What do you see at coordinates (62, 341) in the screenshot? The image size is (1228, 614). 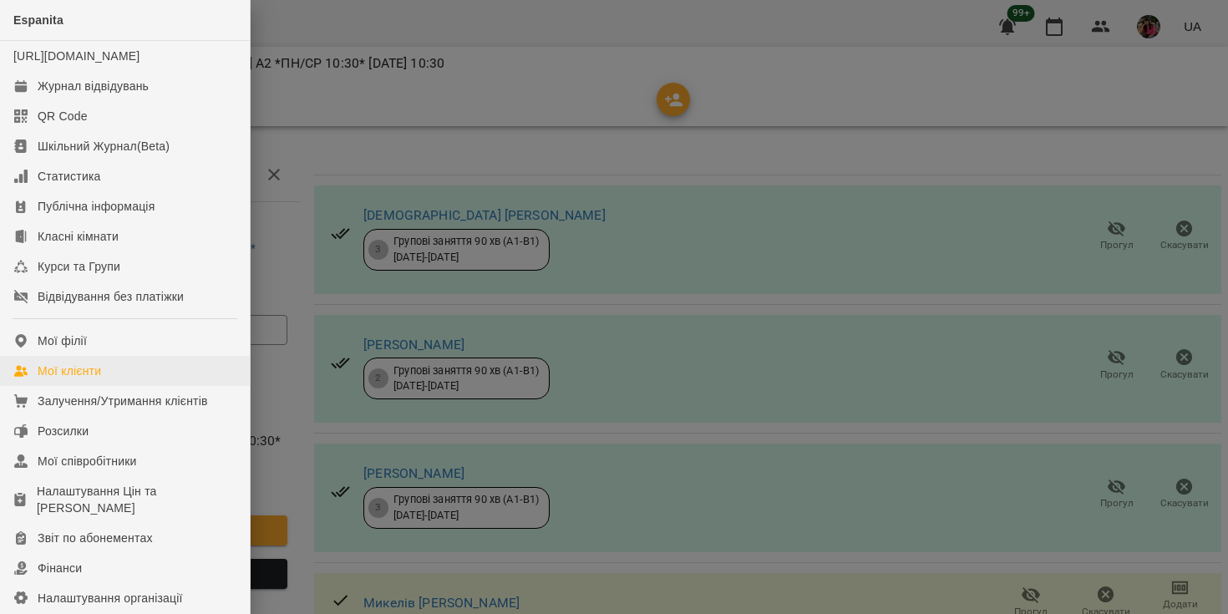 I see `div: Мої філії` at bounding box center [62, 341].